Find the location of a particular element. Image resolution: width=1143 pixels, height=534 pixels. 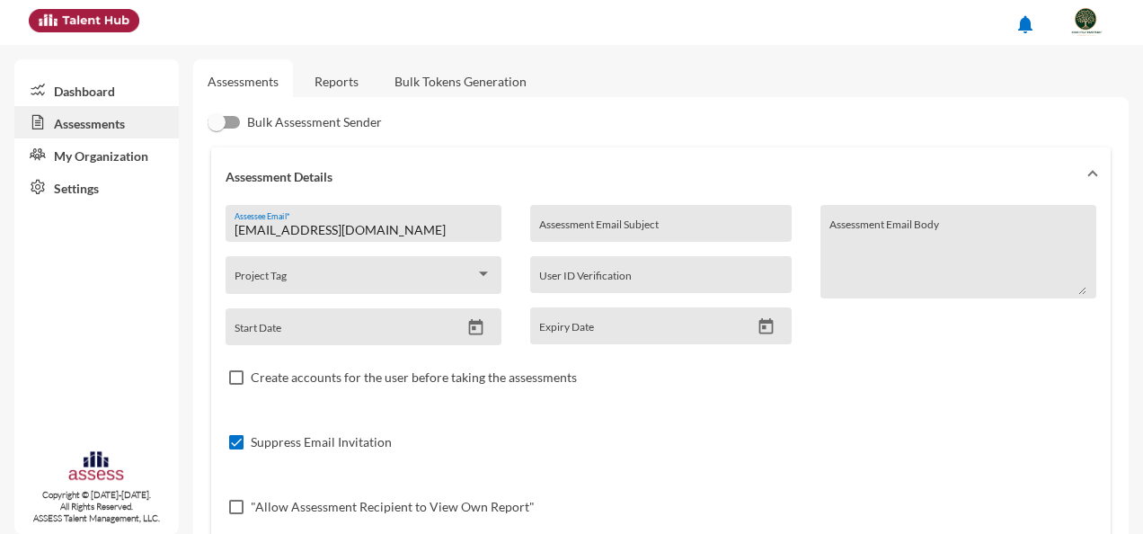

mat-panel-title: Assessment Details is located at coordinates (650, 176).